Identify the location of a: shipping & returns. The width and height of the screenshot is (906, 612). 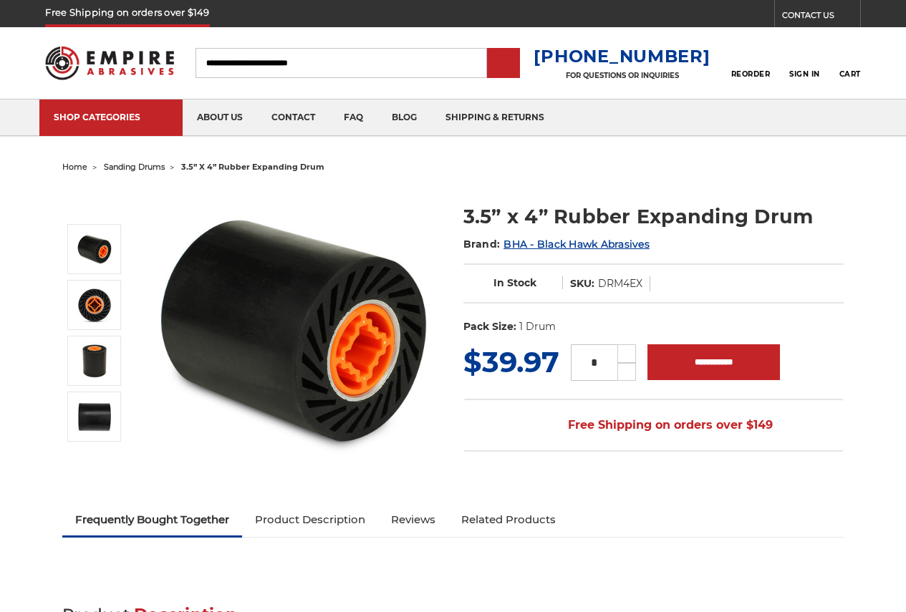
(495, 117).